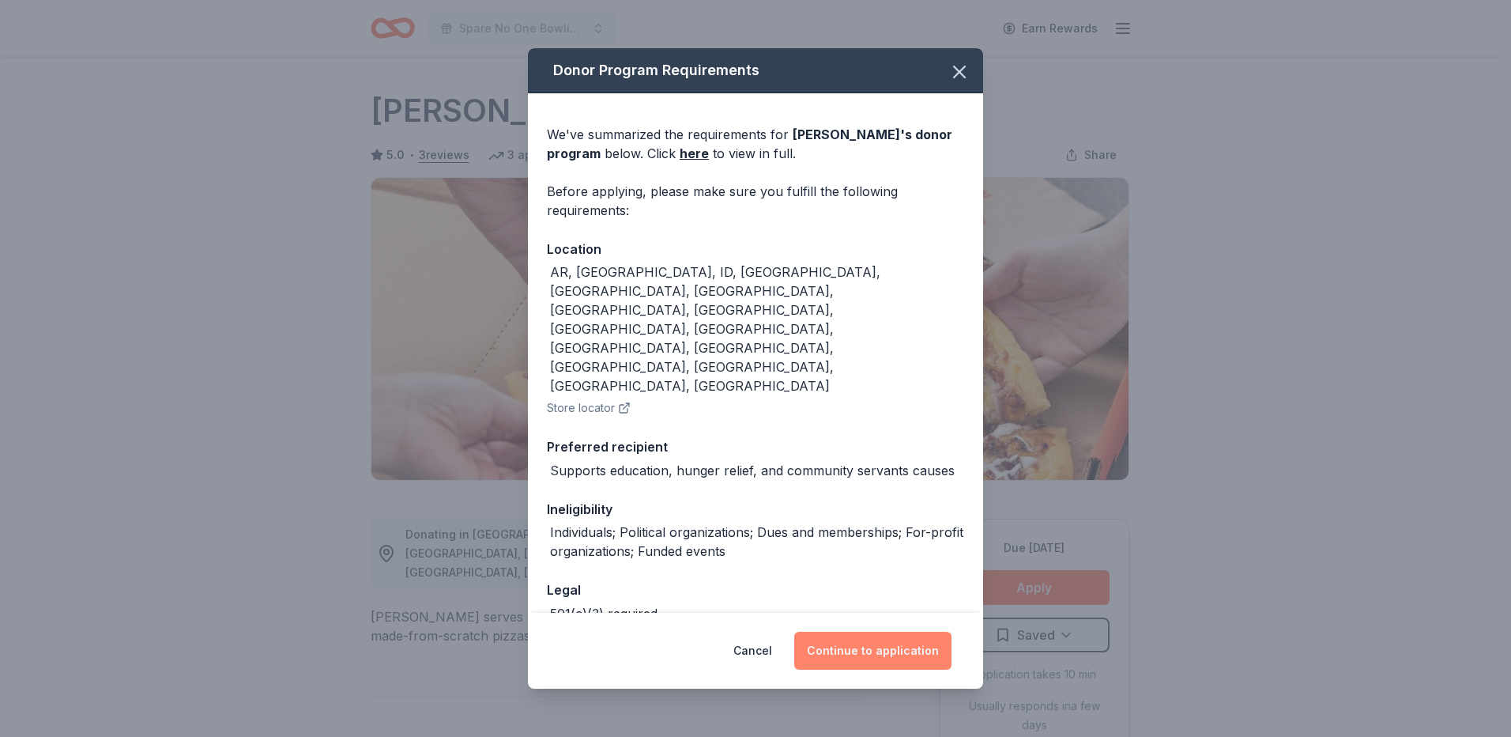  What do you see at coordinates (757, 541) in the screenshot?
I see `div: Individuals; Political organizations; Dues and memberships; For-profit organizations; Funded events` at bounding box center [757, 541].